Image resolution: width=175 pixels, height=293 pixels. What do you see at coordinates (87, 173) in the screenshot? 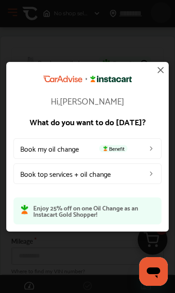
I see `a: Book top services + oil change` at bounding box center [87, 173].